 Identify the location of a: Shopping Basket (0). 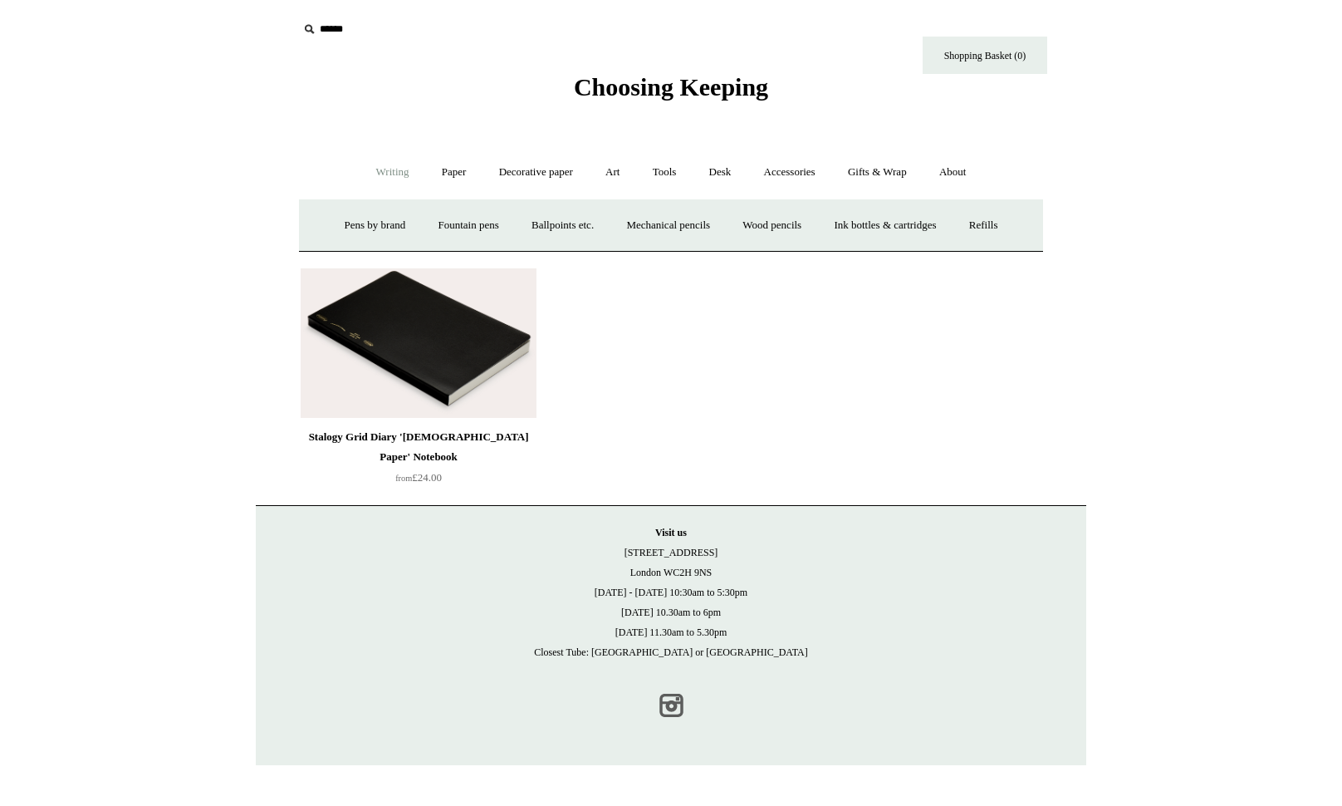
(985, 55).